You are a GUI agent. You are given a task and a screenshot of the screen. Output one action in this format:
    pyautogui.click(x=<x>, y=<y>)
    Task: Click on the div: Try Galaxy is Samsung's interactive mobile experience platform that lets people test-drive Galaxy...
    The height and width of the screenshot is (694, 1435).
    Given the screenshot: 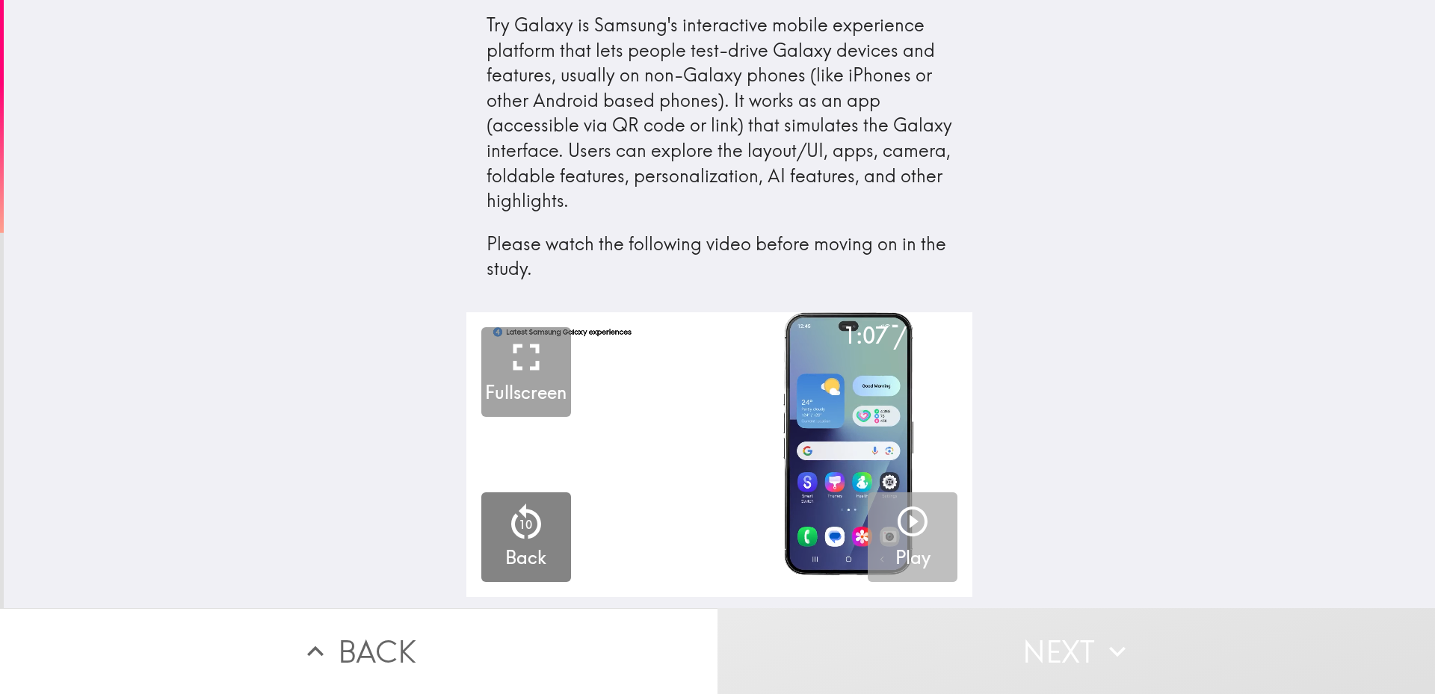 What is the action you would take?
    pyautogui.click(x=720, y=147)
    